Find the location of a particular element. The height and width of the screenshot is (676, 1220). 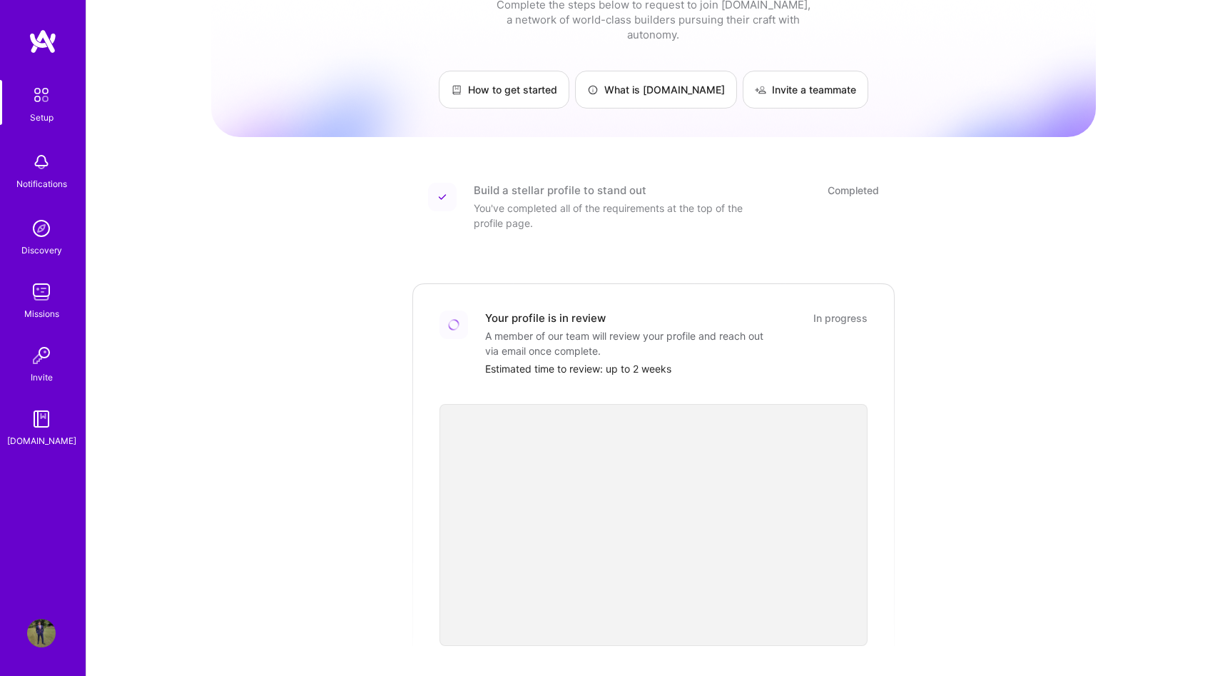

div: You've completed all of the requirements at the top of the profile page. is located at coordinates (617, 216).